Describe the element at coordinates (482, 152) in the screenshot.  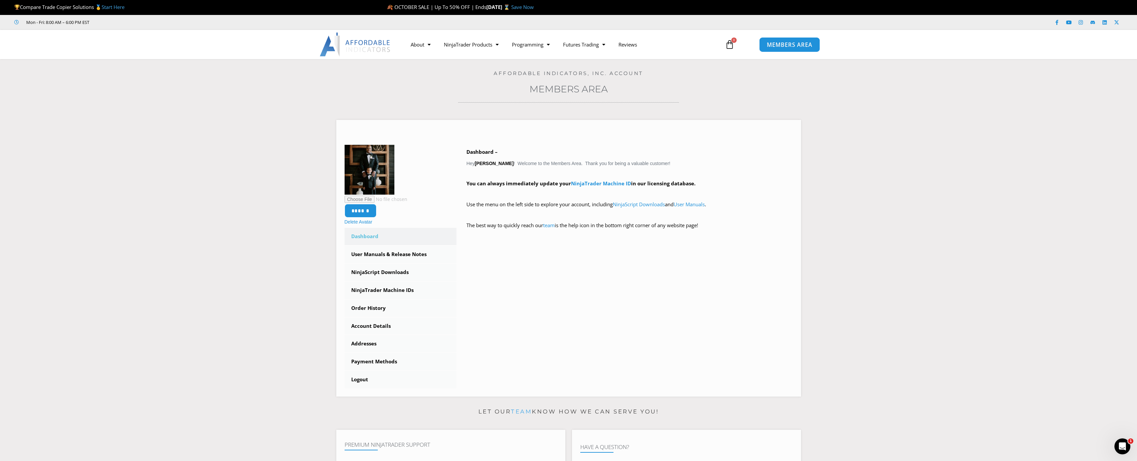
I see `b: Dashboard –` at that location.